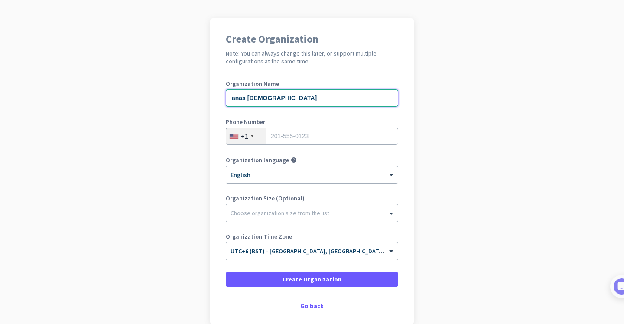 This screenshot has width=624, height=324. Describe the element at coordinates (312, 57) in the screenshot. I see `h2: Note: You can always change this later, or support multiple configurations at the same time` at that location.